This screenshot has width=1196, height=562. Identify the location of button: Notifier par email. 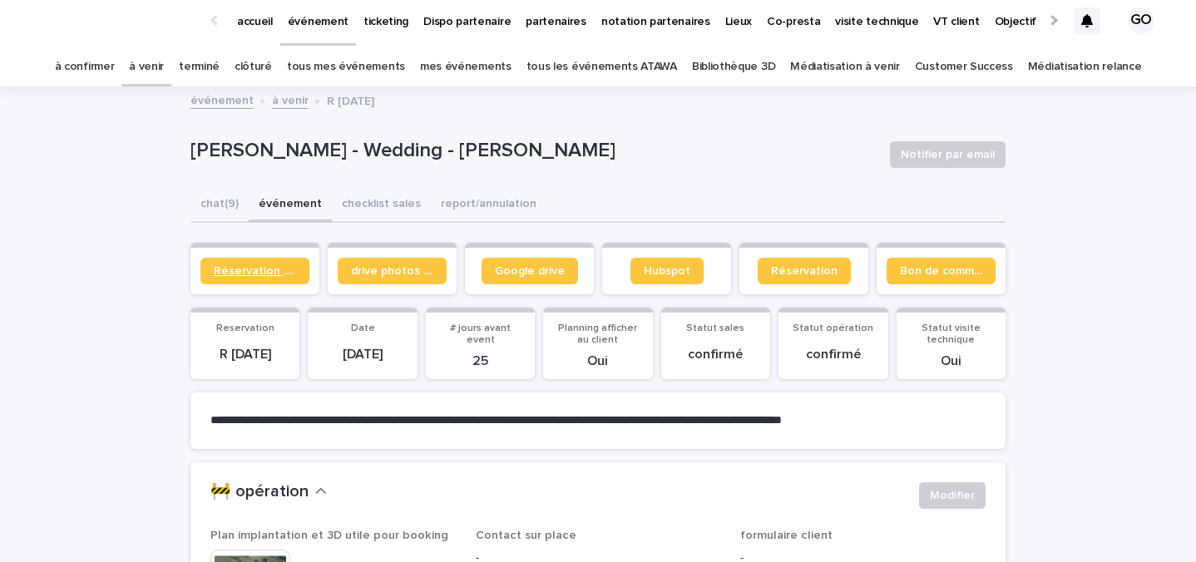
(948, 155).